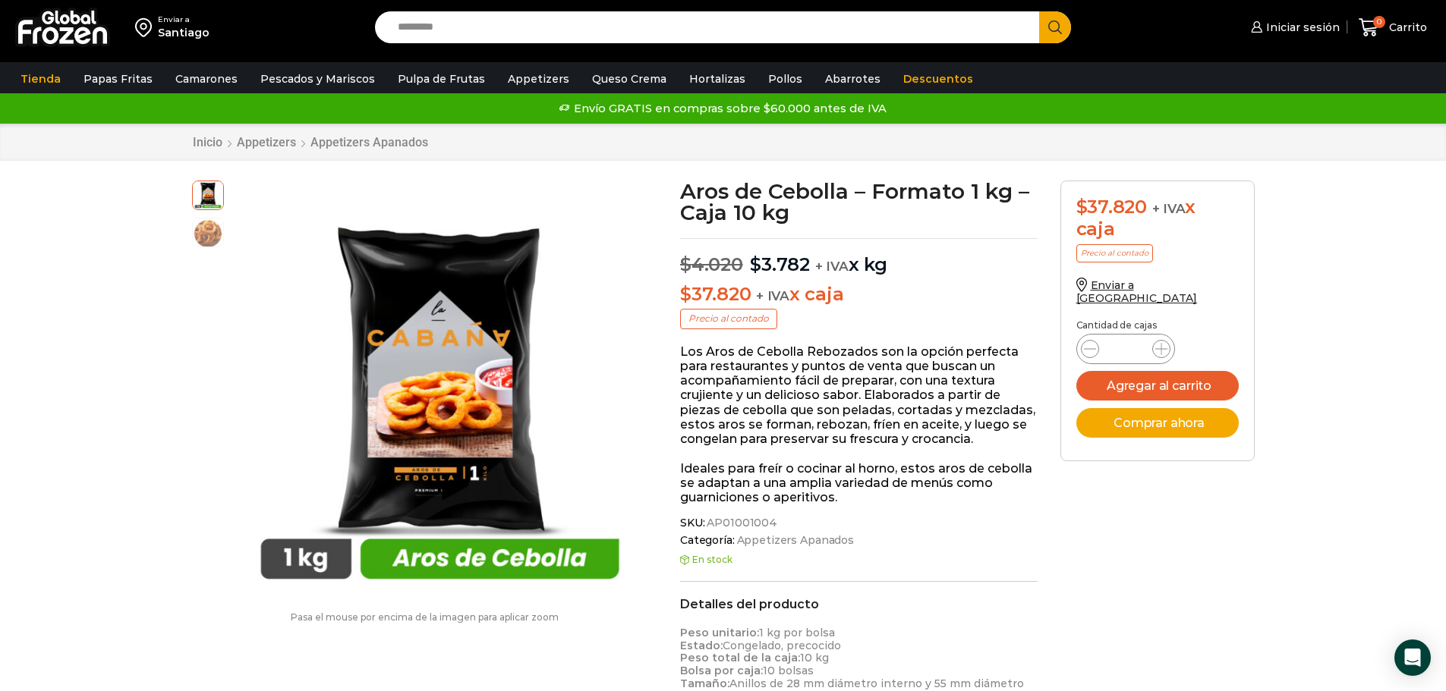 This screenshot has width=1446, height=691. What do you see at coordinates (118, 79) in the screenshot?
I see `a: Papas Fritas` at bounding box center [118, 79].